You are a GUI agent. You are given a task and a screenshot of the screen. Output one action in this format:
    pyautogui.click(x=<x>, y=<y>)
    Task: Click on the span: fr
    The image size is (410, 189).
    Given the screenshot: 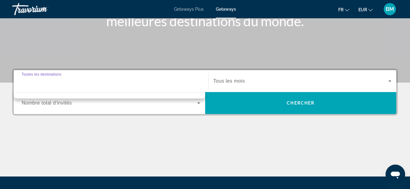 What is the action you would take?
    pyautogui.click(x=341, y=10)
    